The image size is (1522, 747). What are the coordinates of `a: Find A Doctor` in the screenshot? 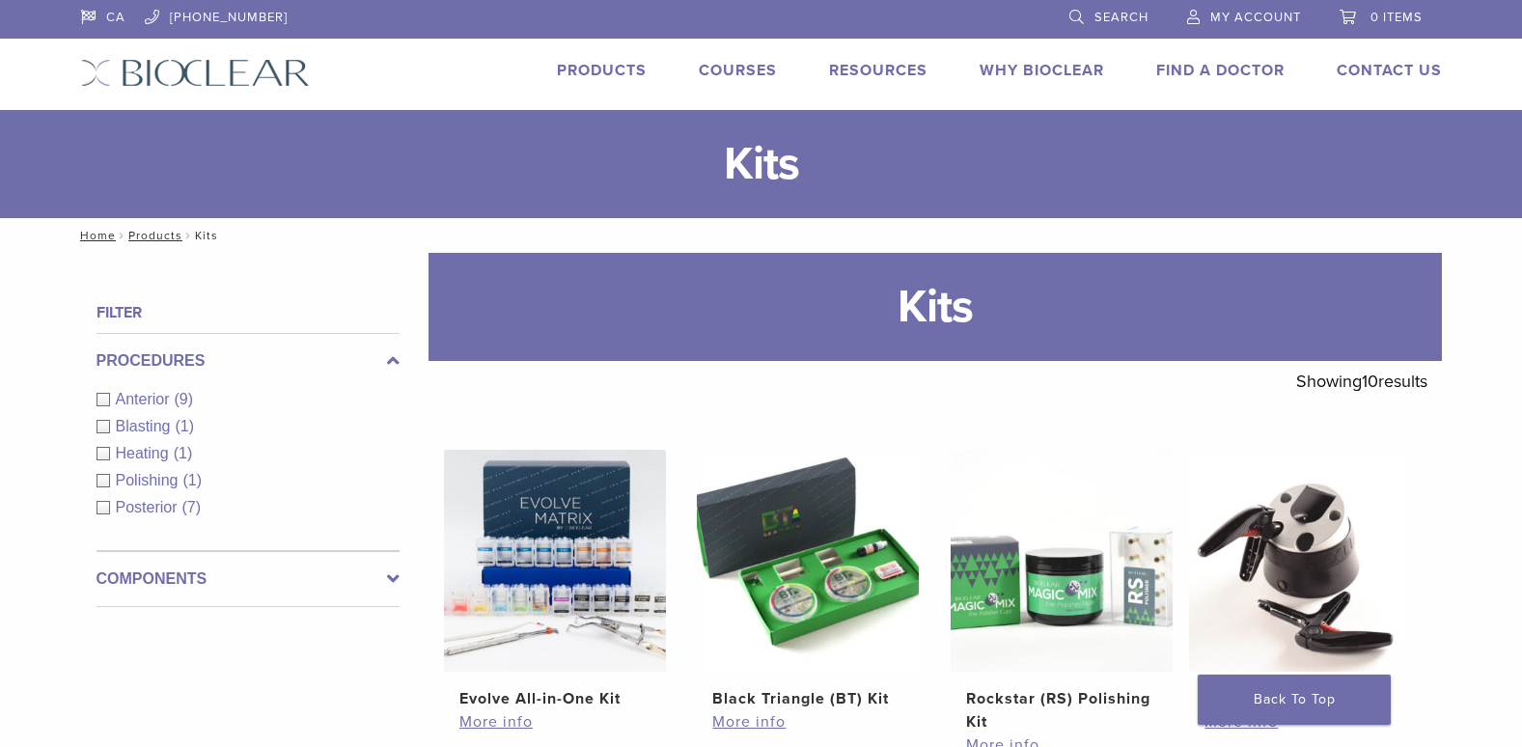 It's located at (1220, 70).